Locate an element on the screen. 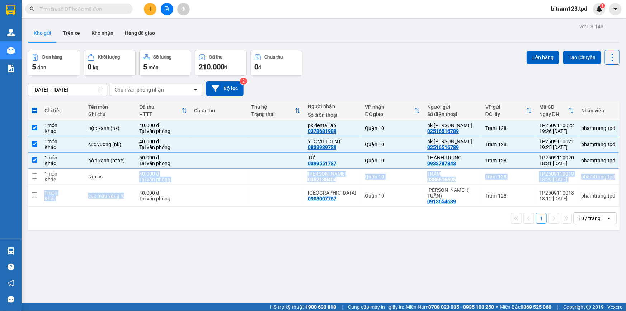 This screenshot has height=311, width=626. span: 1 is located at coordinates (603, 6).